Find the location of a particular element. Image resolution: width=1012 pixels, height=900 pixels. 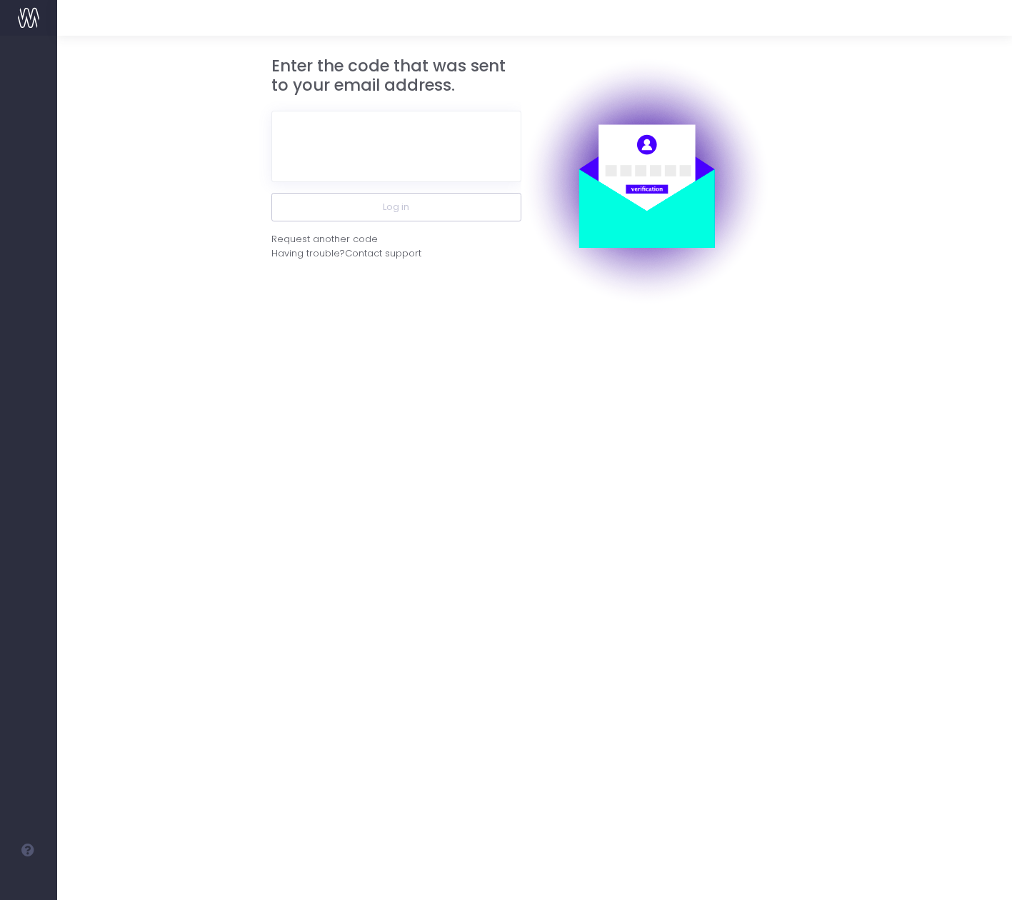

div: Request another code is located at coordinates (324, 239).